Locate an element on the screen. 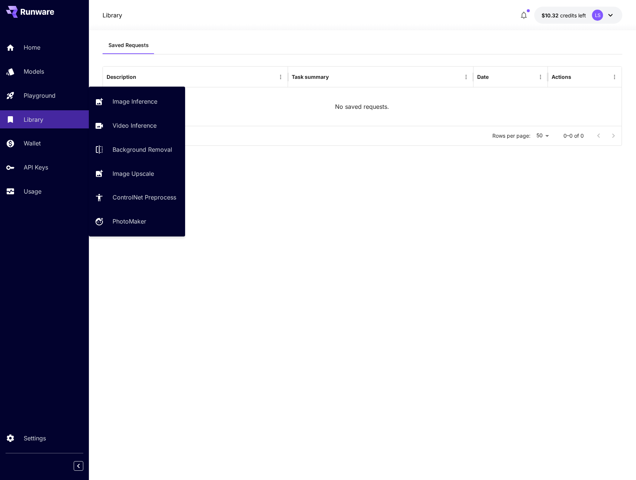 The height and width of the screenshot is (480, 636). span: $10.32 is located at coordinates (551, 15).